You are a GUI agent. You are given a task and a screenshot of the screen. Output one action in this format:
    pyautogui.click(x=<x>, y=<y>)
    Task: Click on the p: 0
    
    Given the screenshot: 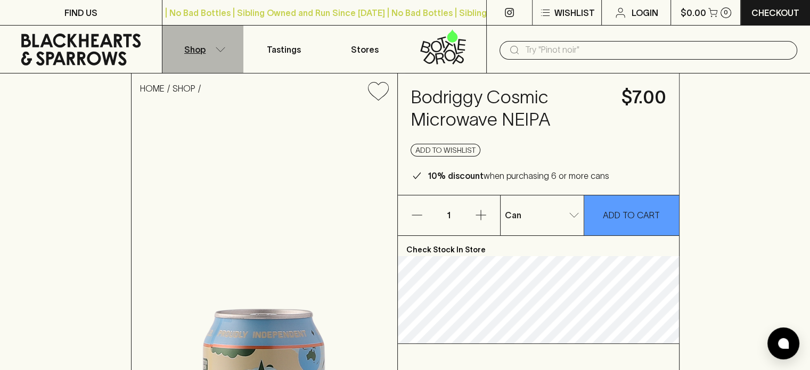 What is the action you would take?
    pyautogui.click(x=726, y=12)
    